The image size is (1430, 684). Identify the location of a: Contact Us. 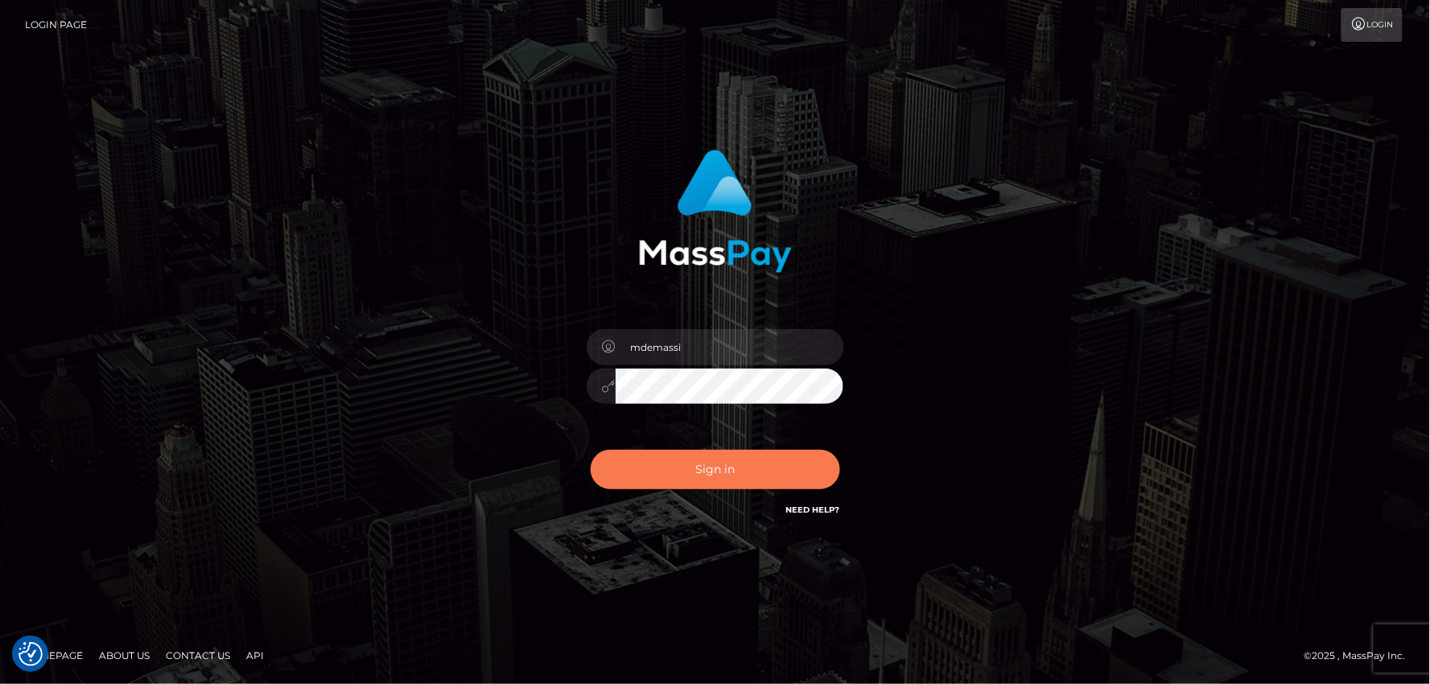
(198, 655).